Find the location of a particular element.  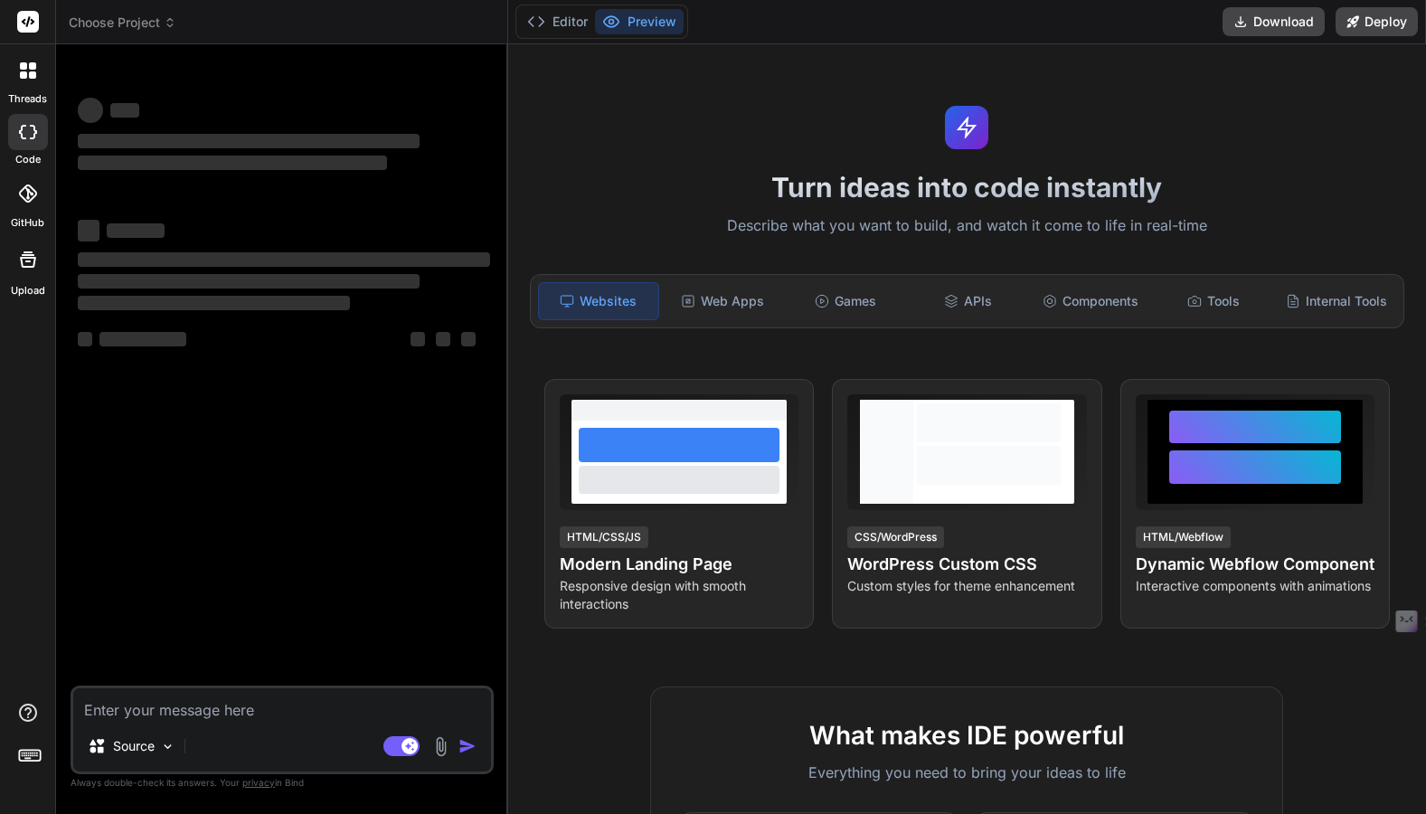

img: Pick Models is located at coordinates (167, 746).